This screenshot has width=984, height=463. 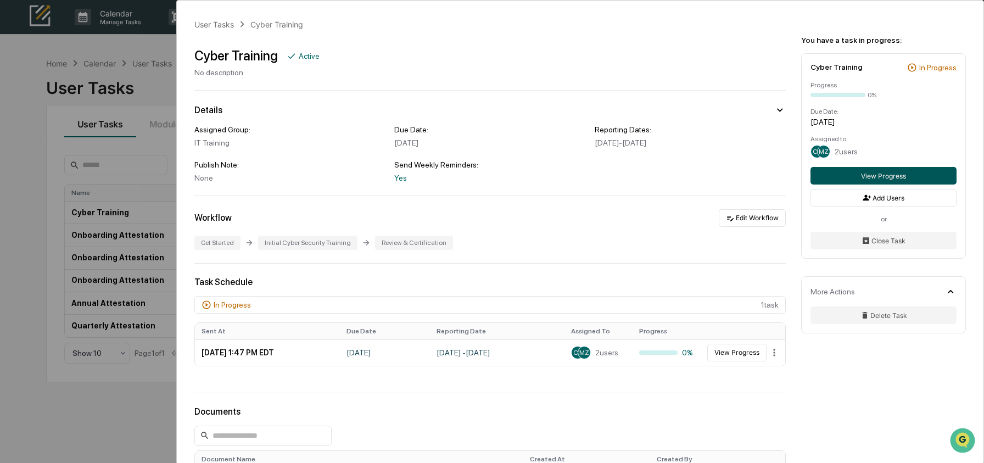 What do you see at coordinates (208, 110) in the screenshot?
I see `div: Details` at bounding box center [208, 110].